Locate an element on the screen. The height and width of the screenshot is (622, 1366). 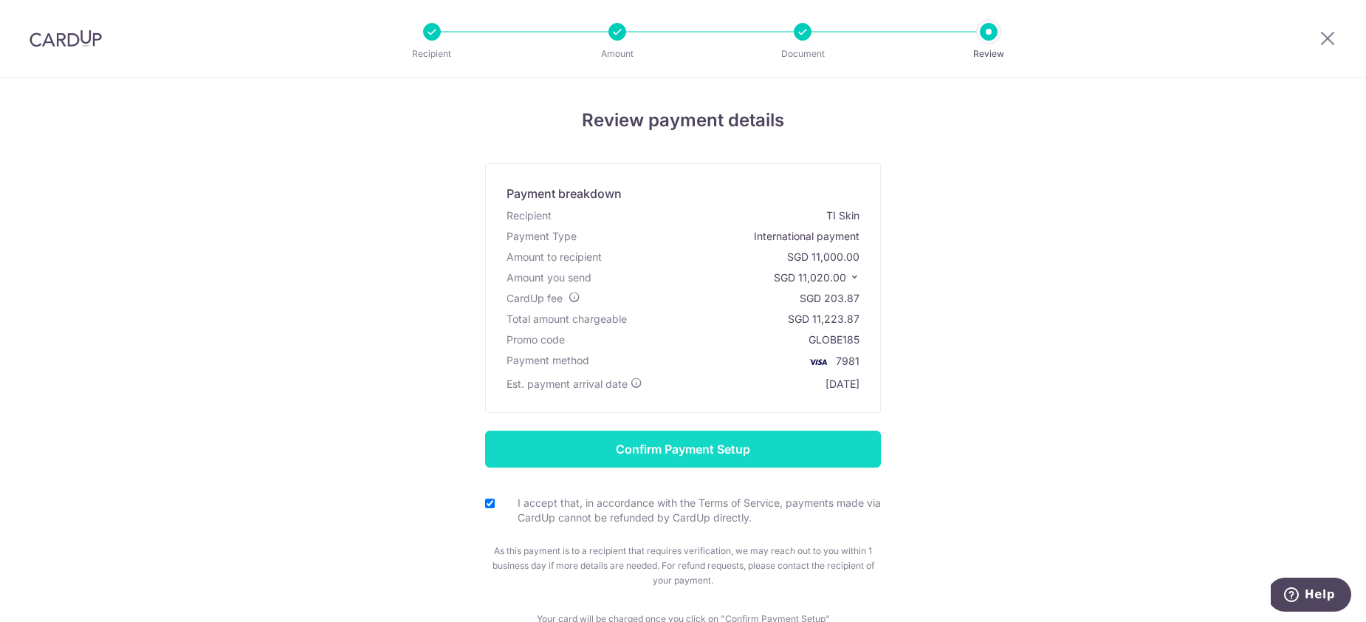
div: Promo code is located at coordinates (535, 340).